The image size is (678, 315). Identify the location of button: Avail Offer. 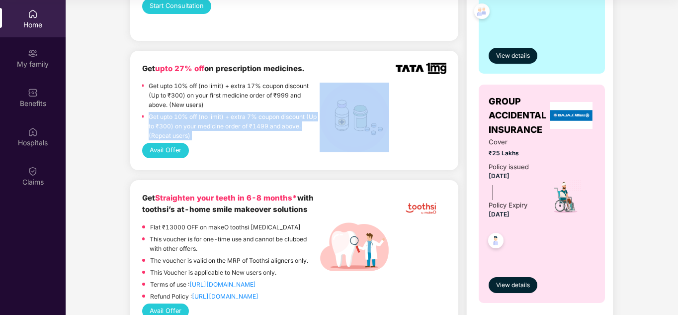
(166, 150).